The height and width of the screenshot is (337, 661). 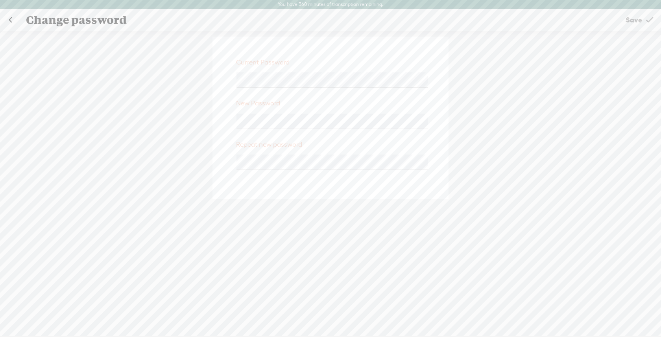 What do you see at coordinates (330, 103) in the screenshot?
I see `div: New Password` at bounding box center [330, 103].